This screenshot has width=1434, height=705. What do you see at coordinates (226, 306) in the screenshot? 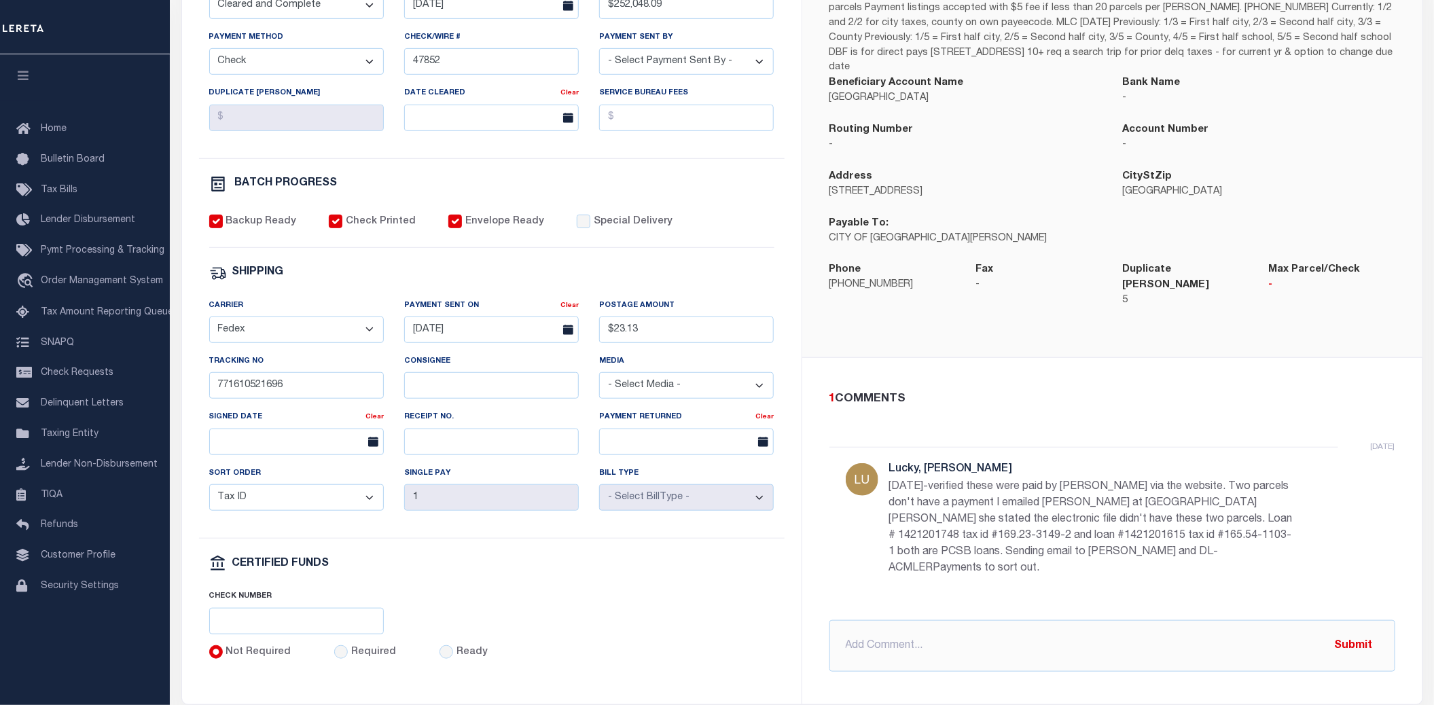
I see `label: Carrier` at bounding box center [226, 306].